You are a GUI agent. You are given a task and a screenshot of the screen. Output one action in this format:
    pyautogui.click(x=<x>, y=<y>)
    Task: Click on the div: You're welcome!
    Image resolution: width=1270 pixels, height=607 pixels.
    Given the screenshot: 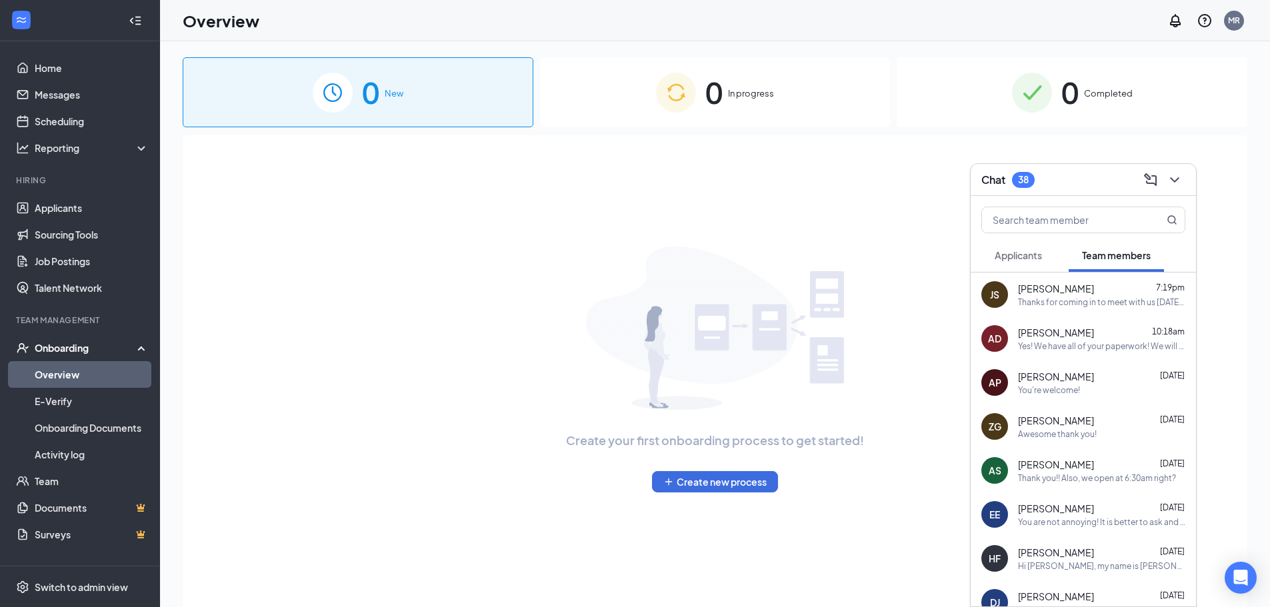 What is the action you would take?
    pyautogui.click(x=1048, y=390)
    